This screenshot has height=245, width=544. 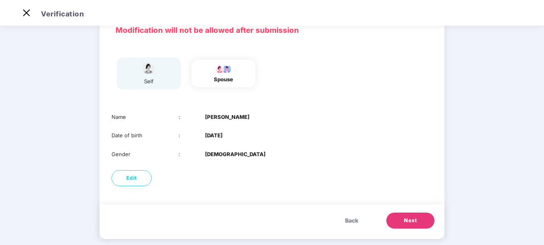 What do you see at coordinates (272, 30) in the screenshot?
I see `p: Modification will not be allowed after submission` at bounding box center [272, 30].